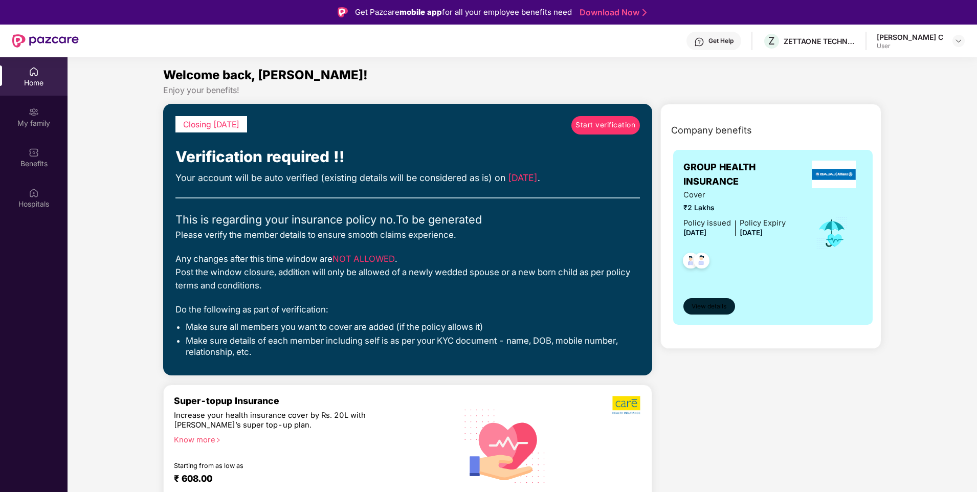 The image size is (977, 492). Describe the element at coordinates (413, 346) in the screenshot. I see `li: Make sure details of each member including self is as per your KYC document - name, DOB, mobile n...` at that location.